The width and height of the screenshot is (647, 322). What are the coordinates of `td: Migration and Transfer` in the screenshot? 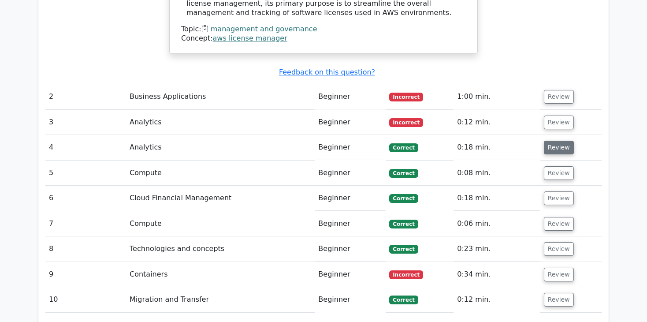 It's located at (220, 299).